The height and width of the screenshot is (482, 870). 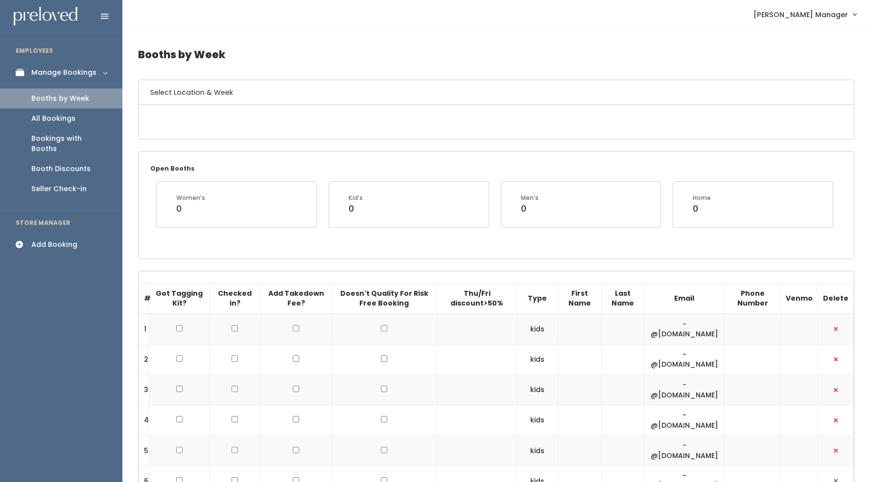 What do you see at coordinates (529, 198) in the screenshot?
I see `div: Men's` at bounding box center [529, 198].